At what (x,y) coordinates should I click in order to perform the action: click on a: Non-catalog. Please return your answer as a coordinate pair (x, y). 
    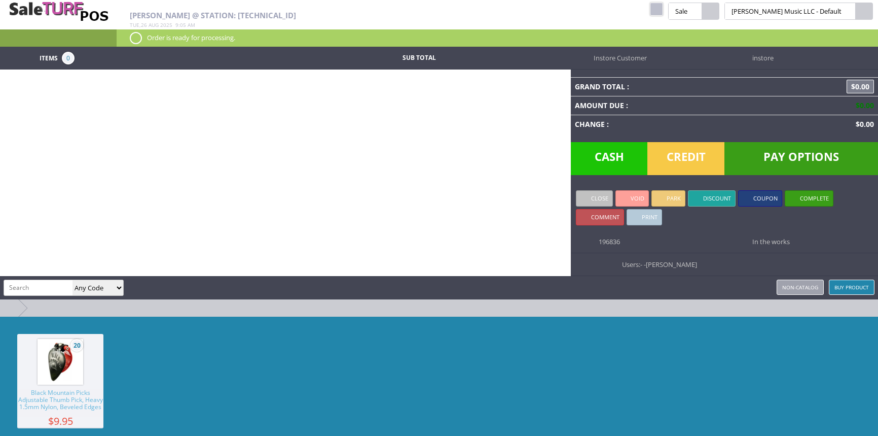
    Looking at the image, I should click on (800, 287).